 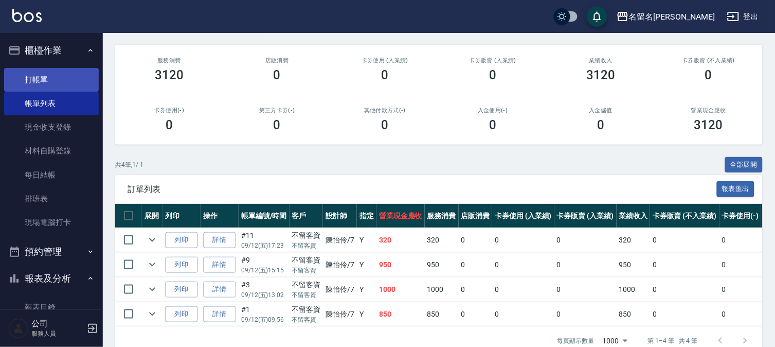 I want to click on th: 服務消費, so click(x=442, y=215).